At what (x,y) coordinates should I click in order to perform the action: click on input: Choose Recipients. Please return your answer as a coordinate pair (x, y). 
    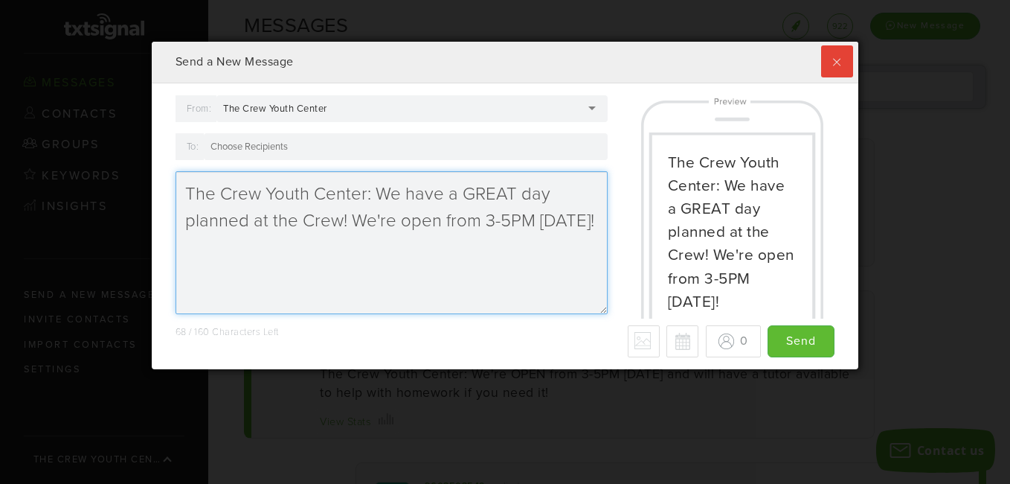
    Looking at the image, I should click on (251, 147).